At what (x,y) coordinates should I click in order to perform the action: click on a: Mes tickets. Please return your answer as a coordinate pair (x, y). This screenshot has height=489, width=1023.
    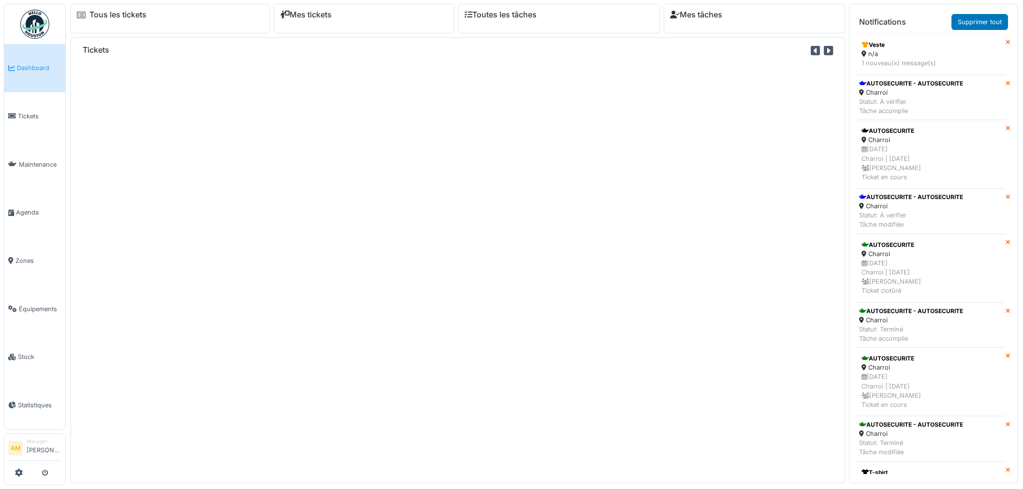
    Looking at the image, I should click on (305, 15).